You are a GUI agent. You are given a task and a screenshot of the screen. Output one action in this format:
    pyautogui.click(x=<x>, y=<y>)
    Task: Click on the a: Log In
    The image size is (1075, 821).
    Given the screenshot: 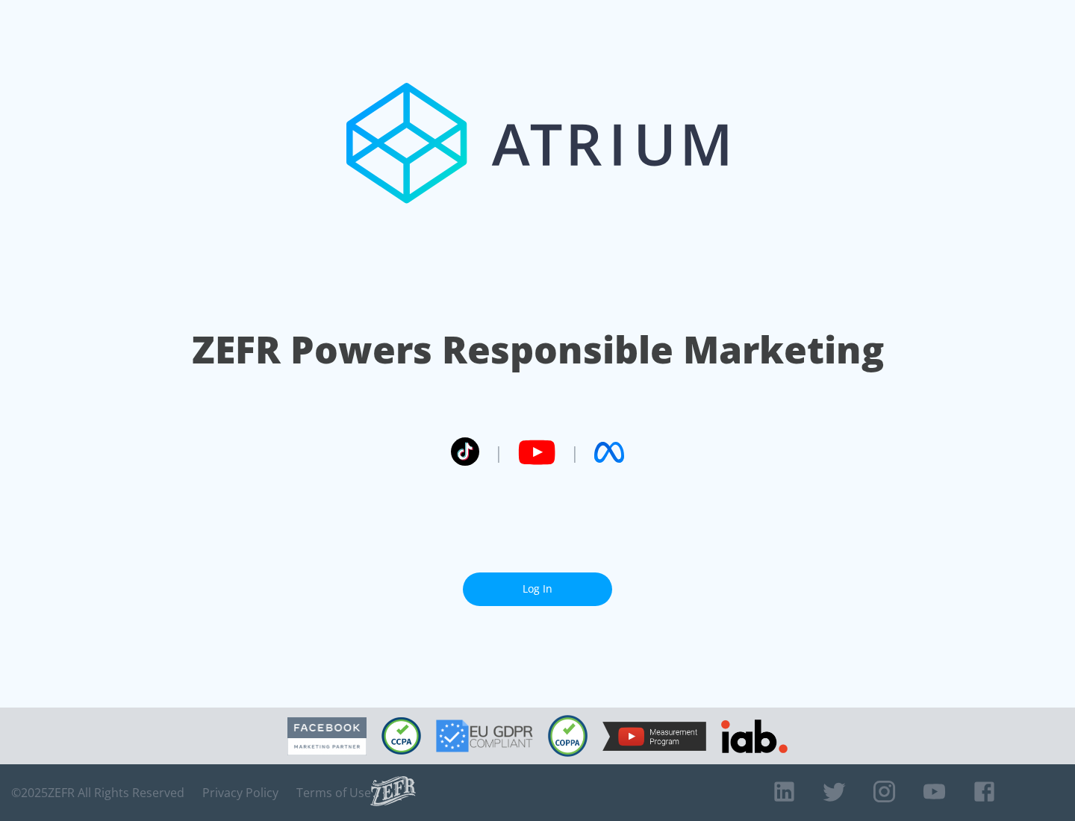 What is the action you would take?
    pyautogui.click(x=537, y=589)
    